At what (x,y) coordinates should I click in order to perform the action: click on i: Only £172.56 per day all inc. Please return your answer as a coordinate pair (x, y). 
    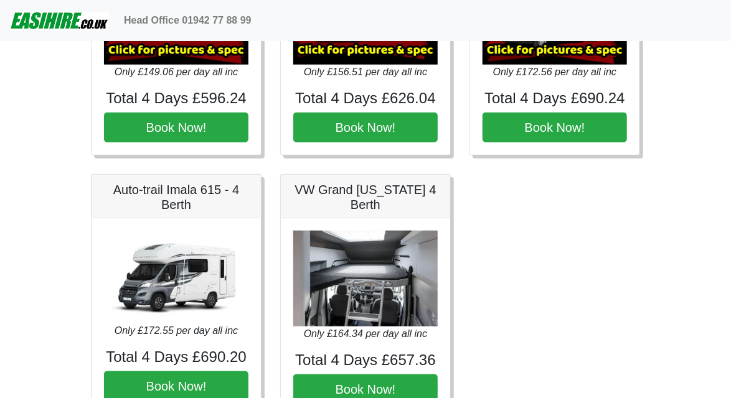
    Looking at the image, I should click on (555, 72).